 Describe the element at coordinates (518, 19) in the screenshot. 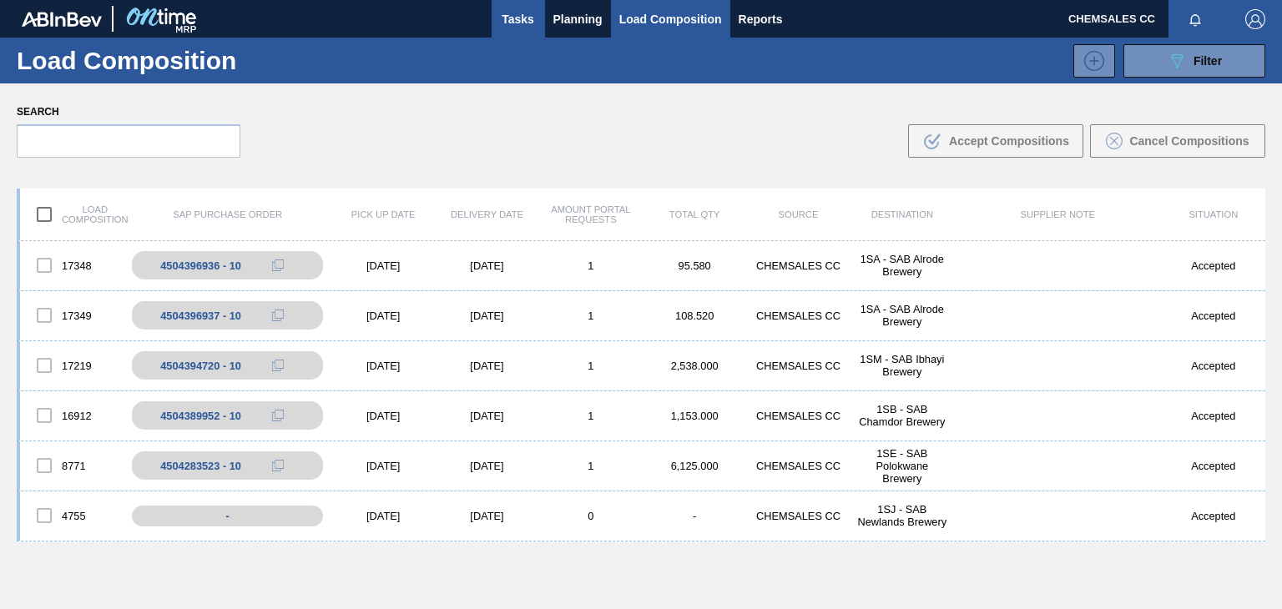

I see `span: Tasks` at that location.